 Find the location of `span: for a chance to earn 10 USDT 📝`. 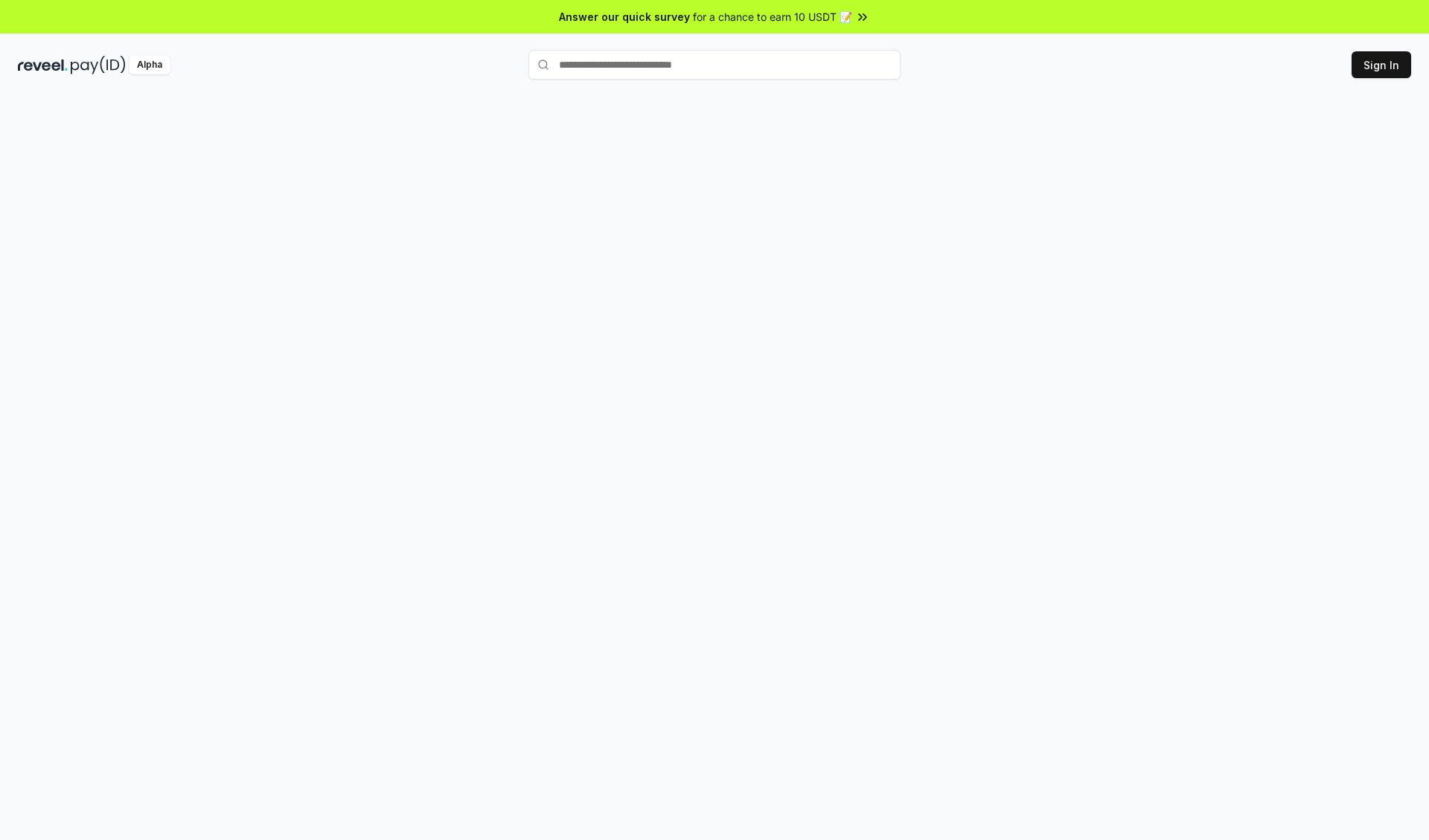

span: for a chance to earn 10 USDT 📝 is located at coordinates (772, 16).